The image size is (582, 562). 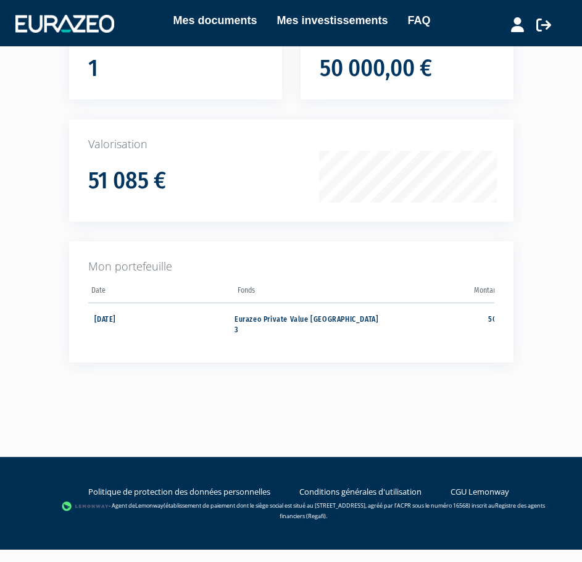 What do you see at coordinates (65, 23) in the screenshot?
I see `img: 1732889491-logotype_eurazeo_blanc_rvb.png` at bounding box center [65, 23].